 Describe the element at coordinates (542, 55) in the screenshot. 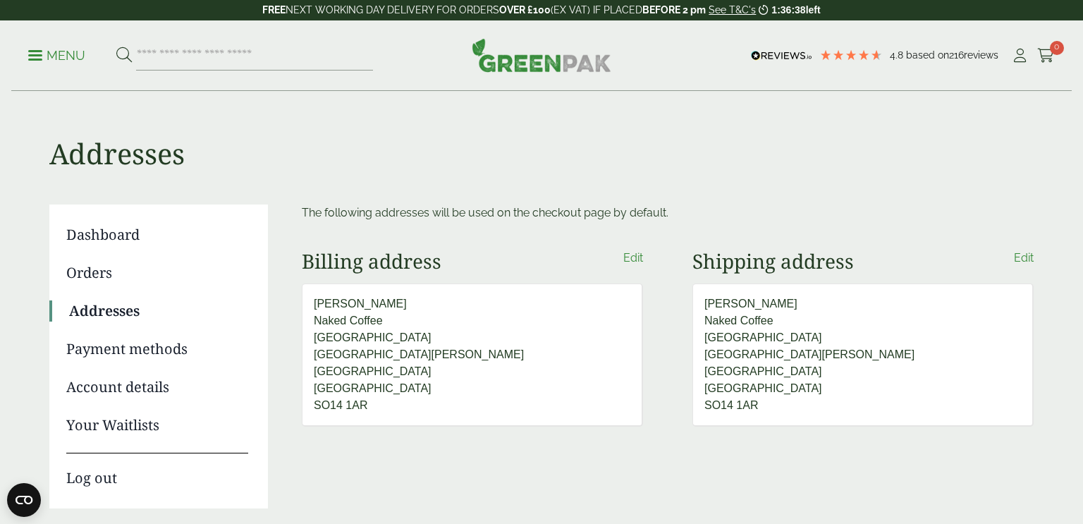

I see `img: GreenPak Supplies` at that location.